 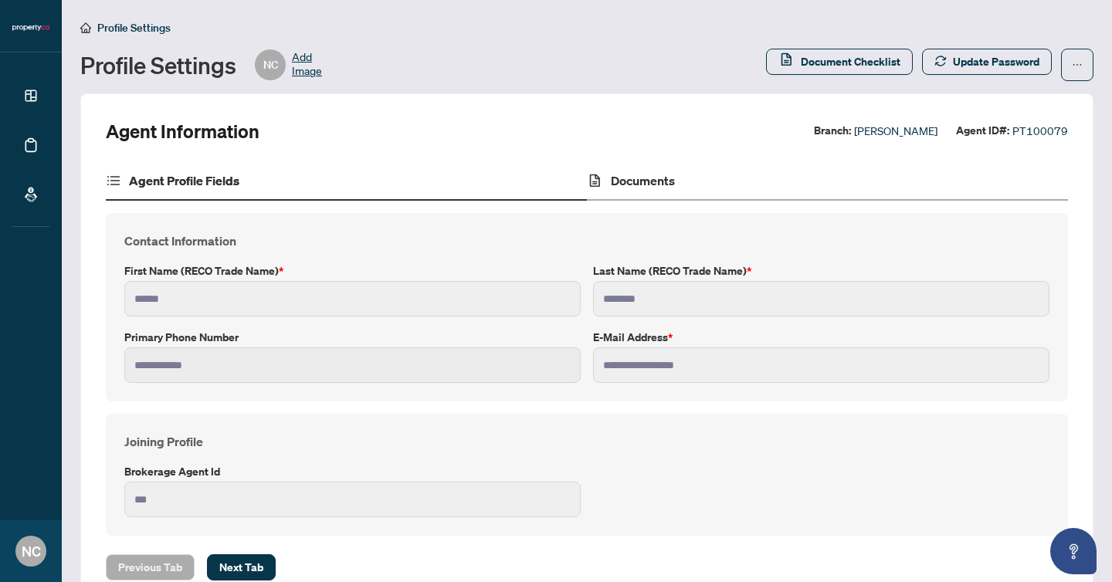 I want to click on span: ellipsis, so click(x=1077, y=65).